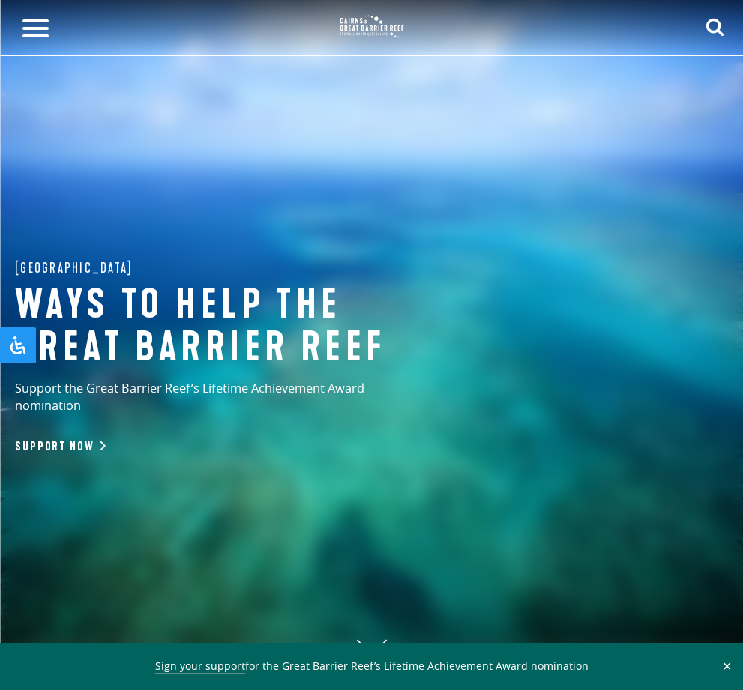 Image resolution: width=743 pixels, height=690 pixels. I want to click on img: CGBR-TNQ_dual-logo.svg, so click(372, 26).